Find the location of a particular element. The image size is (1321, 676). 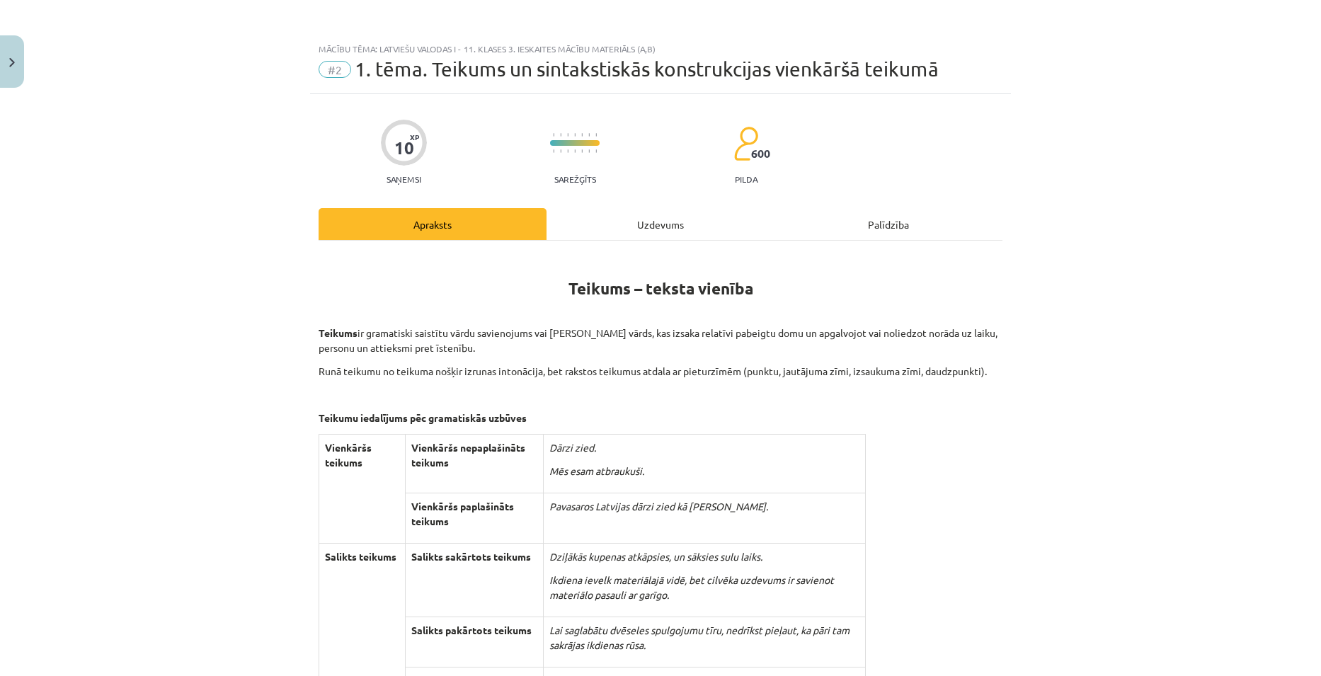

div: Mācību tēma: Latviešu valodas i - 11. klases 3. ieskaites mācību materiāls (a,b) is located at coordinates (661, 49).